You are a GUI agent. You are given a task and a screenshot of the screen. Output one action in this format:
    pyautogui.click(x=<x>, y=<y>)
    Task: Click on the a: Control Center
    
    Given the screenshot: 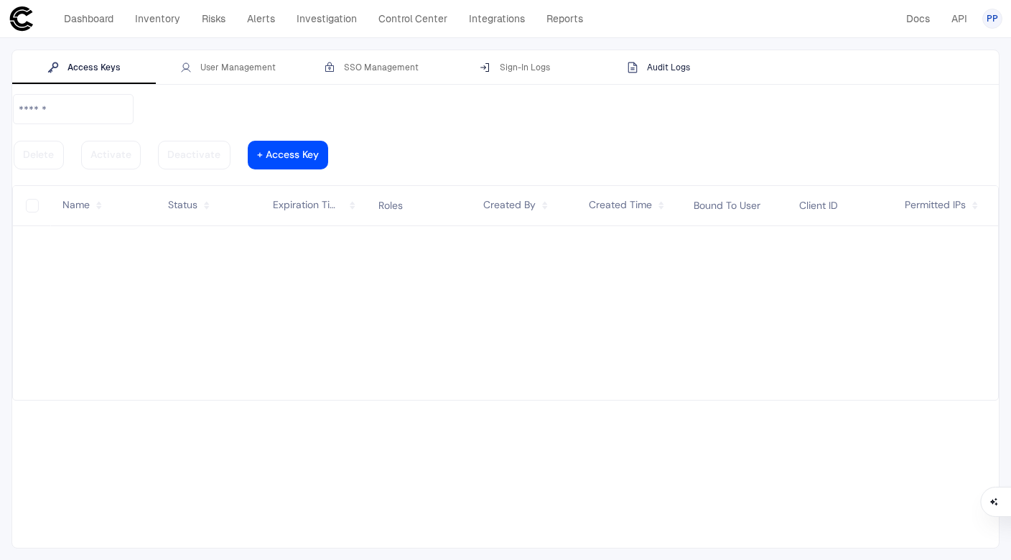 What is the action you would take?
    pyautogui.click(x=413, y=19)
    